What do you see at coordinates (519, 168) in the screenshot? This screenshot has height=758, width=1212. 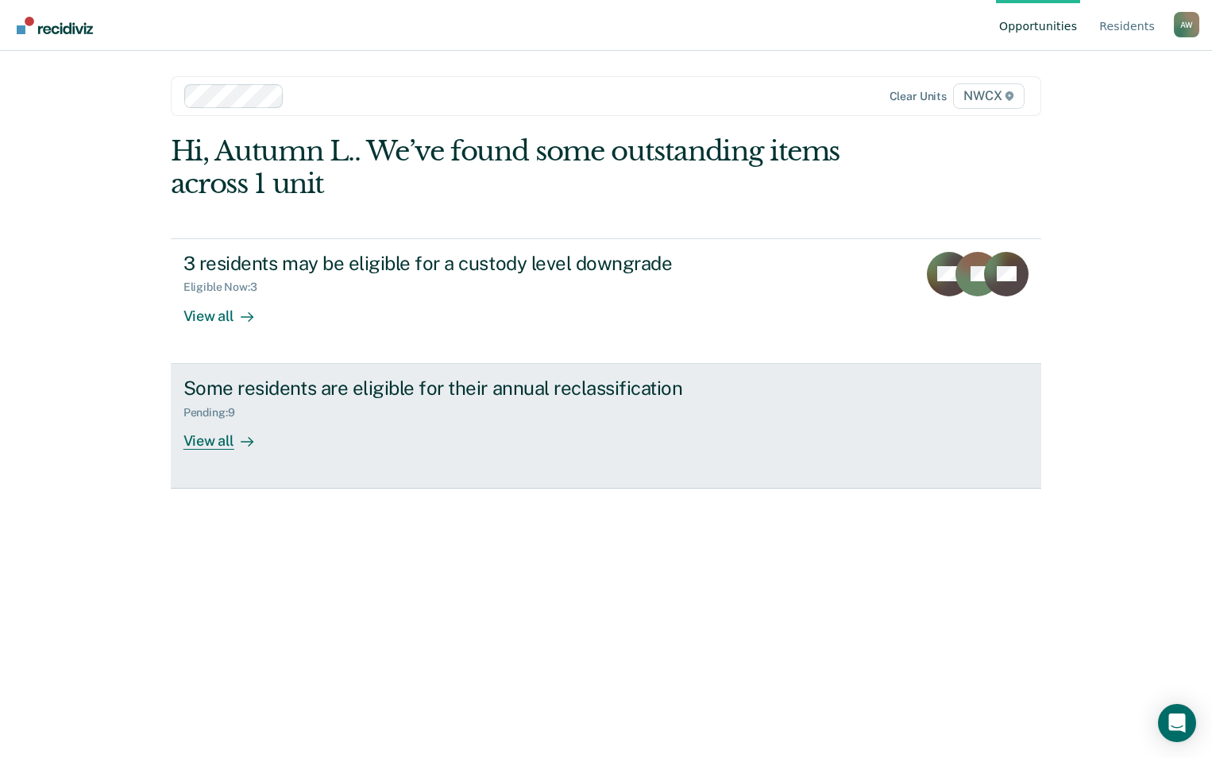 I see `div: Hi, Autumn L.. We’ve found some outstanding items across 1 unit` at bounding box center [519, 168].